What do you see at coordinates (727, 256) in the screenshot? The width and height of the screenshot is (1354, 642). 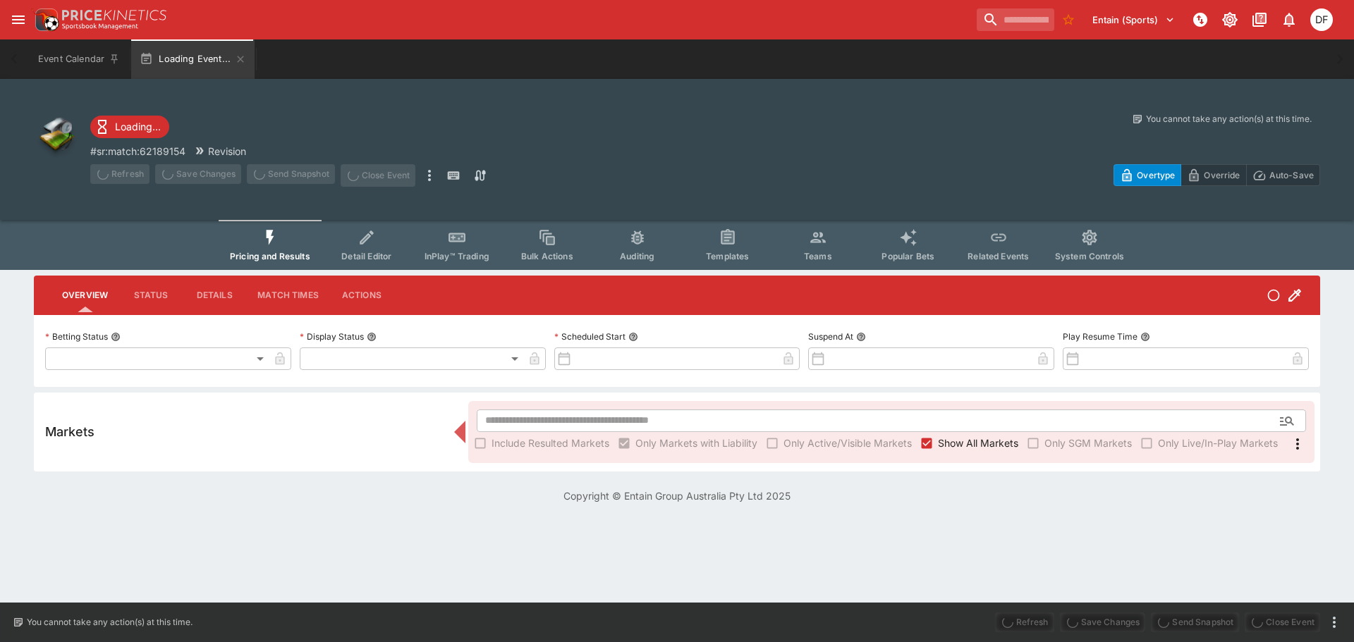 I see `span: Templates` at bounding box center [727, 256].